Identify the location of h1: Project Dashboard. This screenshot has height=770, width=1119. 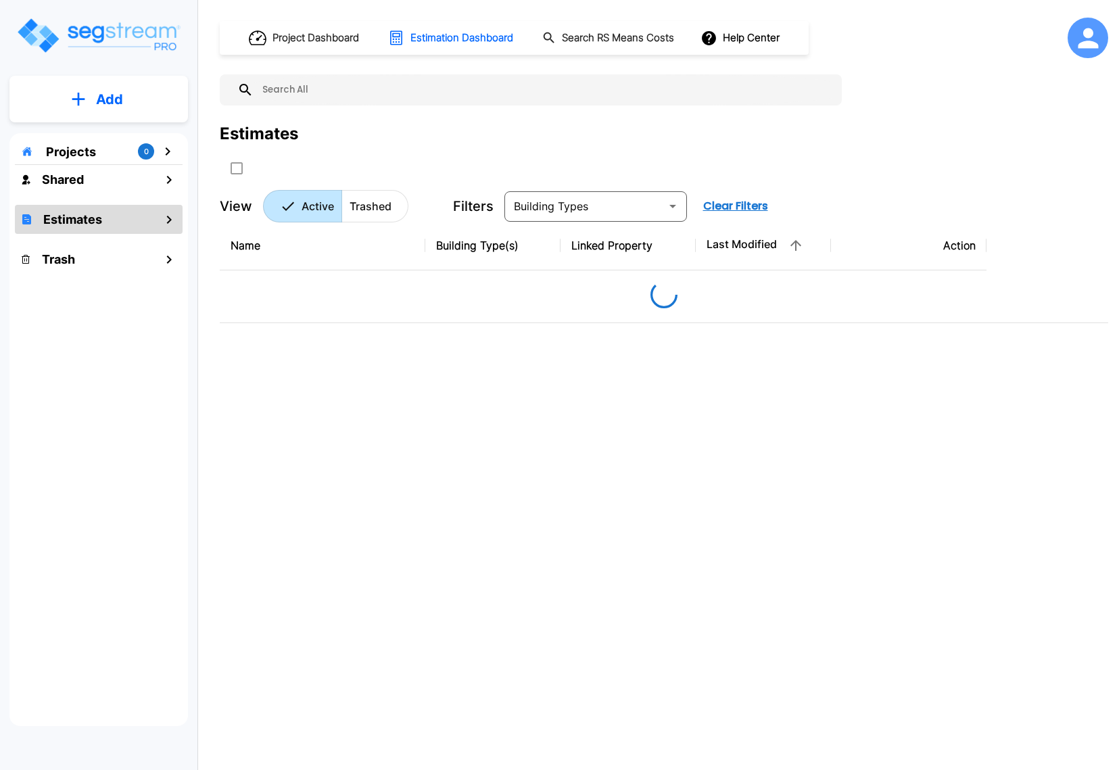
(316, 38).